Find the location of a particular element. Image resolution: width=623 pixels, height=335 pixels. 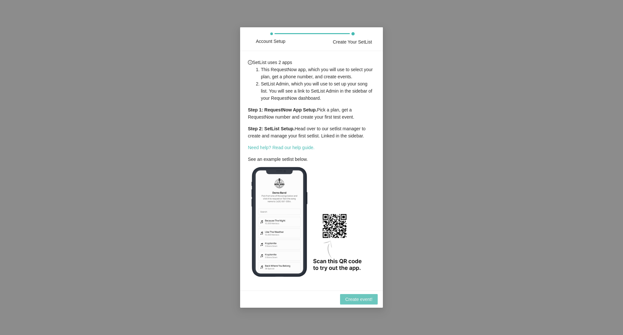

b: RequestNow App Setup. is located at coordinates (291, 110).